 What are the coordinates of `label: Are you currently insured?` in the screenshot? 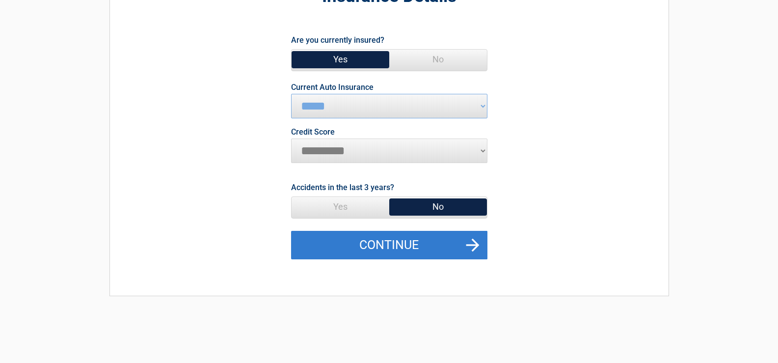 It's located at (338, 40).